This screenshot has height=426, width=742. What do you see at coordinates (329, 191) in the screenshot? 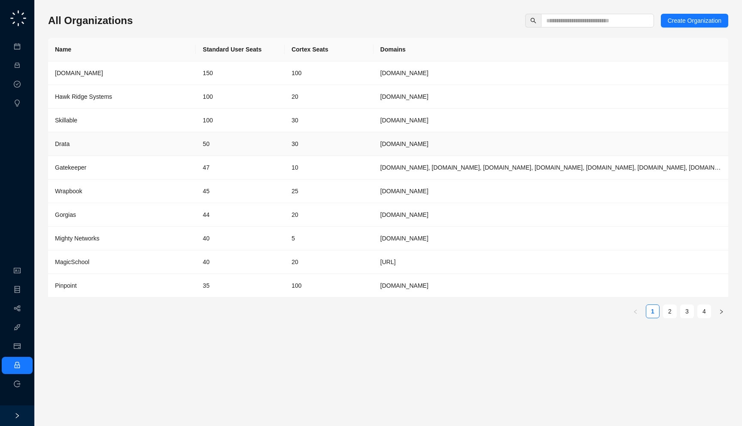
I see `td: 25` at bounding box center [329, 191].